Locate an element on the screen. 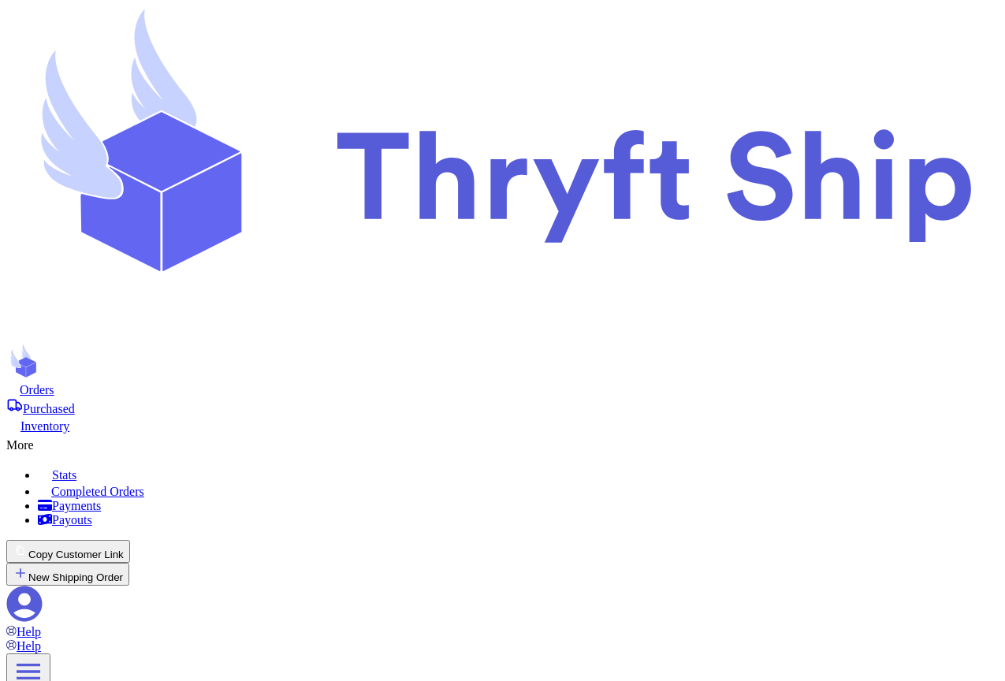 This screenshot has width=1005, height=681. span: Completed Orders is located at coordinates (98, 491).